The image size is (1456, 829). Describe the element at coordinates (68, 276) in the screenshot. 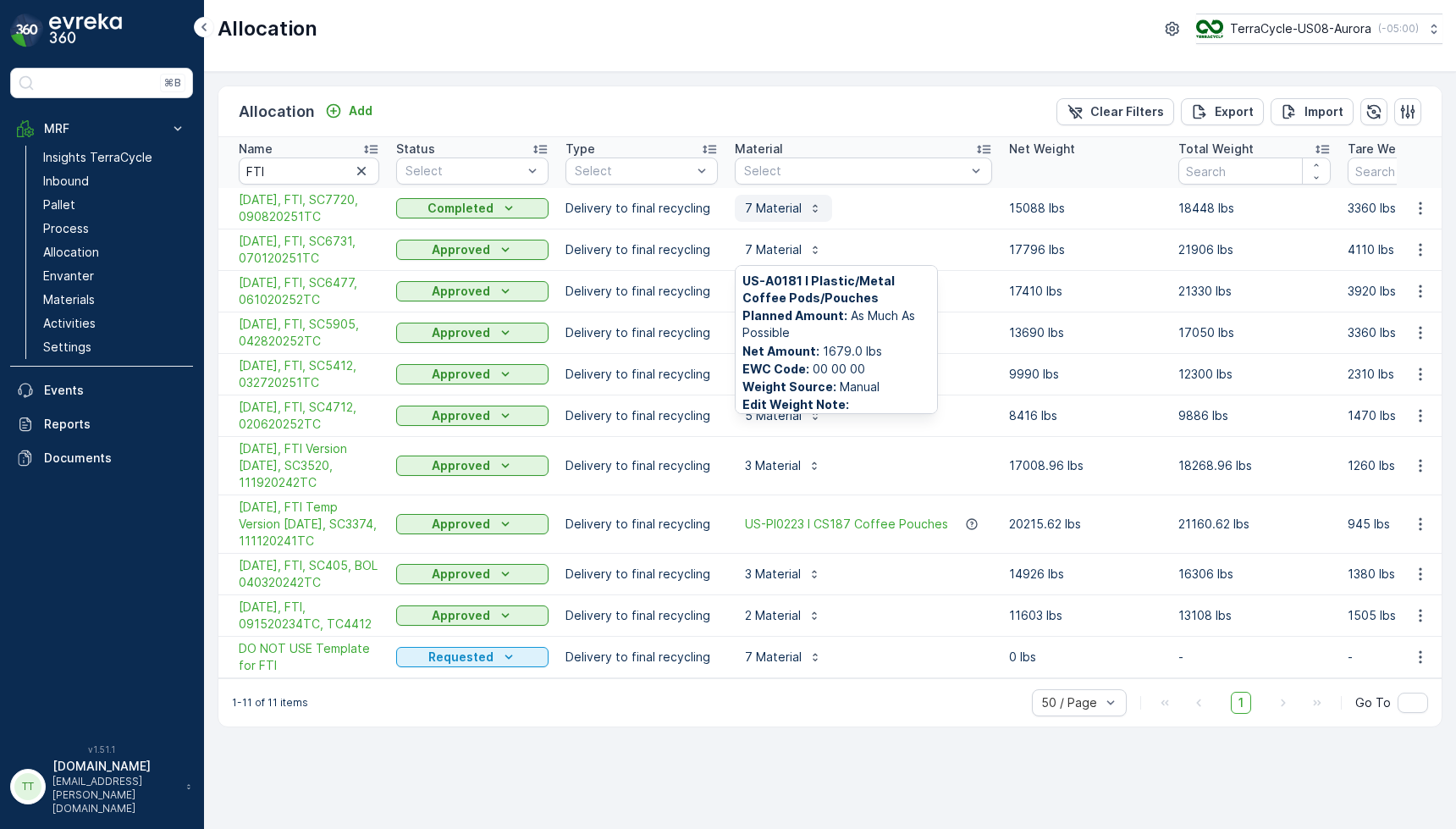

I see `p: Envanter` at that location.